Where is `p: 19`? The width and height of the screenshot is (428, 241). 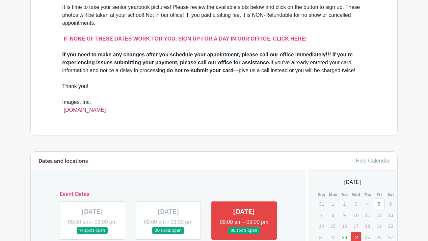
p: 19 is located at coordinates (379, 225).